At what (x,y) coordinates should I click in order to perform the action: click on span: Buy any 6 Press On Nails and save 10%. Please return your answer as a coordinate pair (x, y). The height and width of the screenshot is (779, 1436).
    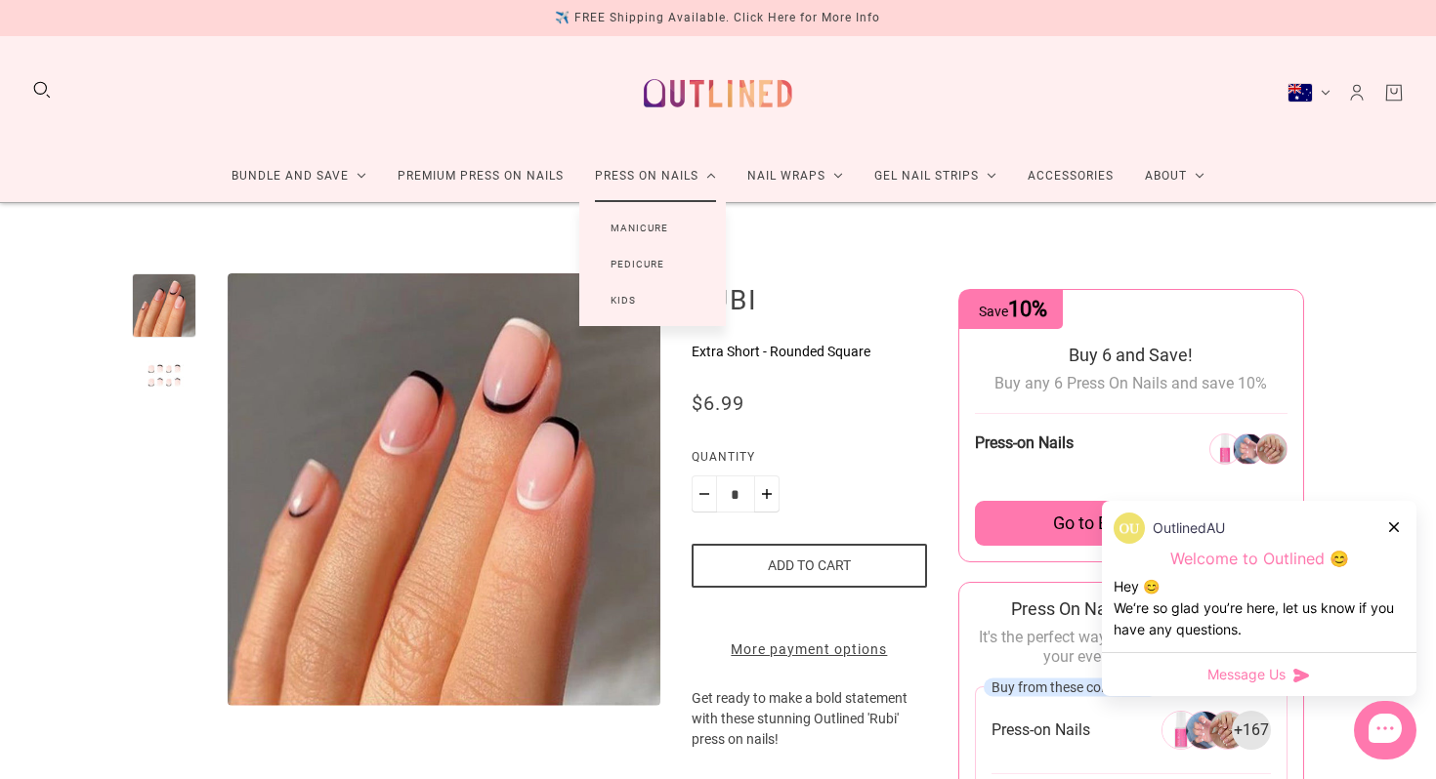
    Looking at the image, I should click on (1130, 383).